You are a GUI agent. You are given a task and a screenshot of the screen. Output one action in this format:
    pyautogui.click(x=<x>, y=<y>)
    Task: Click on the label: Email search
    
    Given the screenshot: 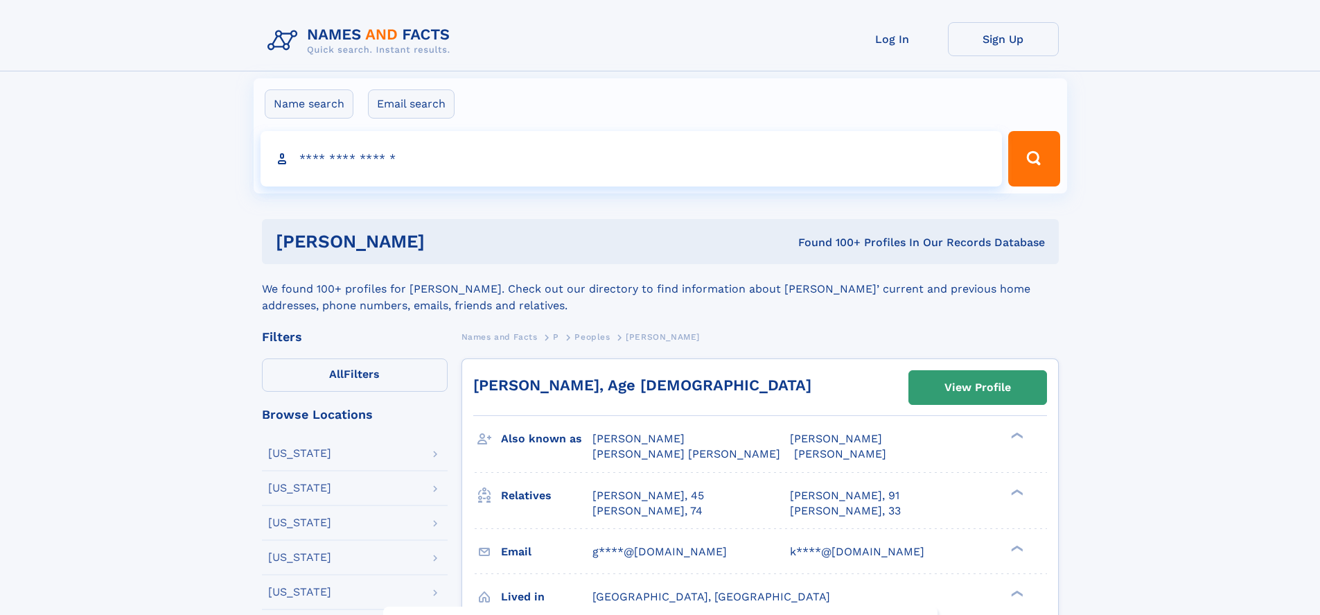 What is the action you would take?
    pyautogui.click(x=411, y=104)
    